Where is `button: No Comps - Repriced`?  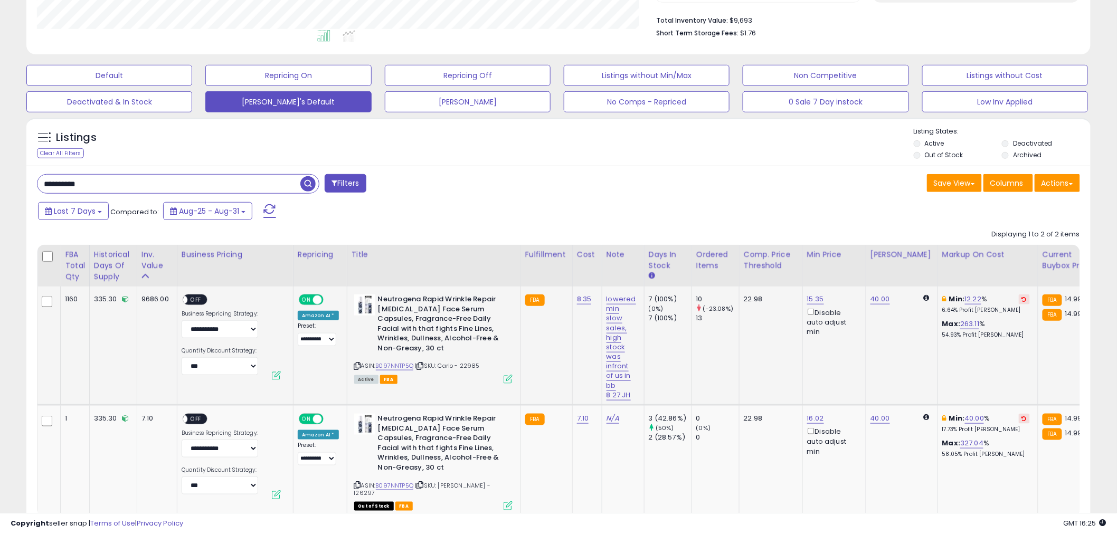 button: No Comps - Repriced is located at coordinates (647, 102).